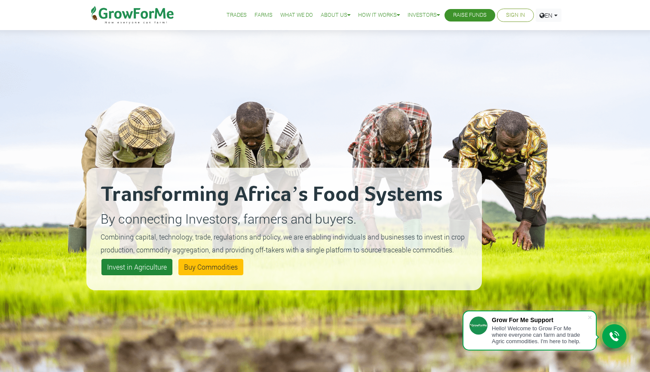  I want to click on p: By connecting Investors, farmers and buyers., so click(284, 218).